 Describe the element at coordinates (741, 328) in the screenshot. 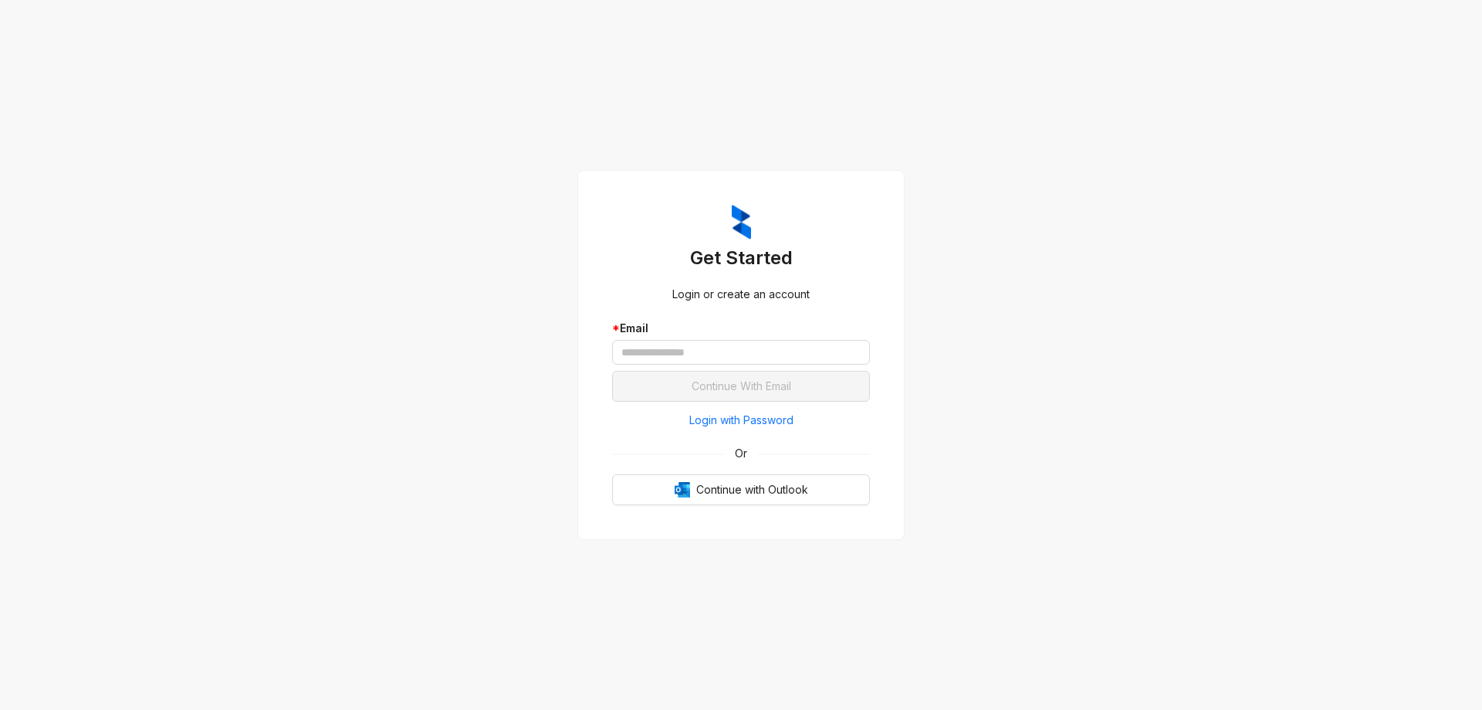

I see `div: Email` at that location.